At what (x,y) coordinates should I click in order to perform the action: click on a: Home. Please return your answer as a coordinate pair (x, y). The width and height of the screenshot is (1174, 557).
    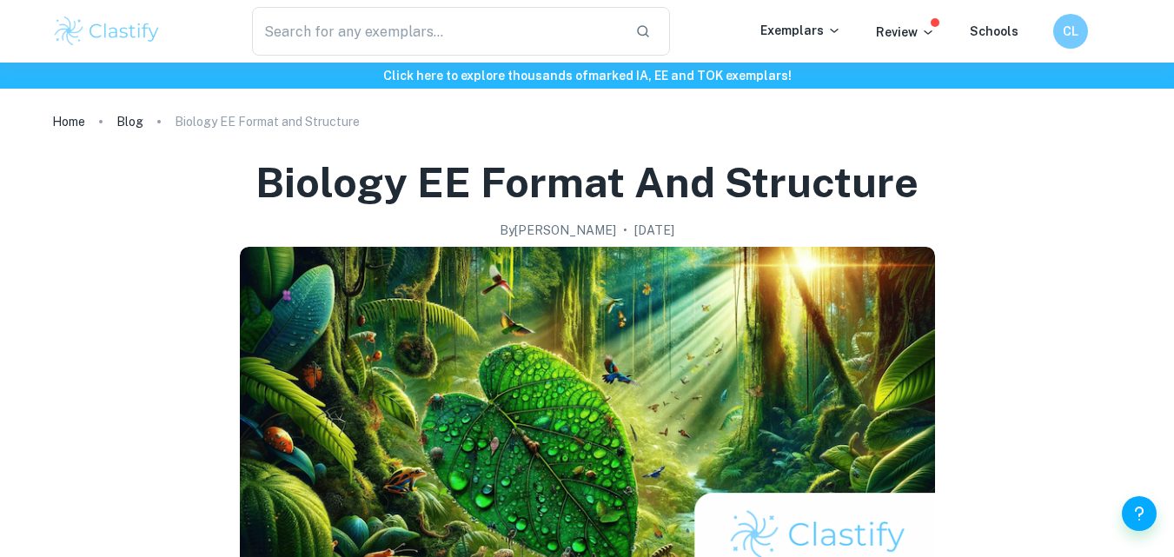
    Looking at the image, I should click on (69, 122).